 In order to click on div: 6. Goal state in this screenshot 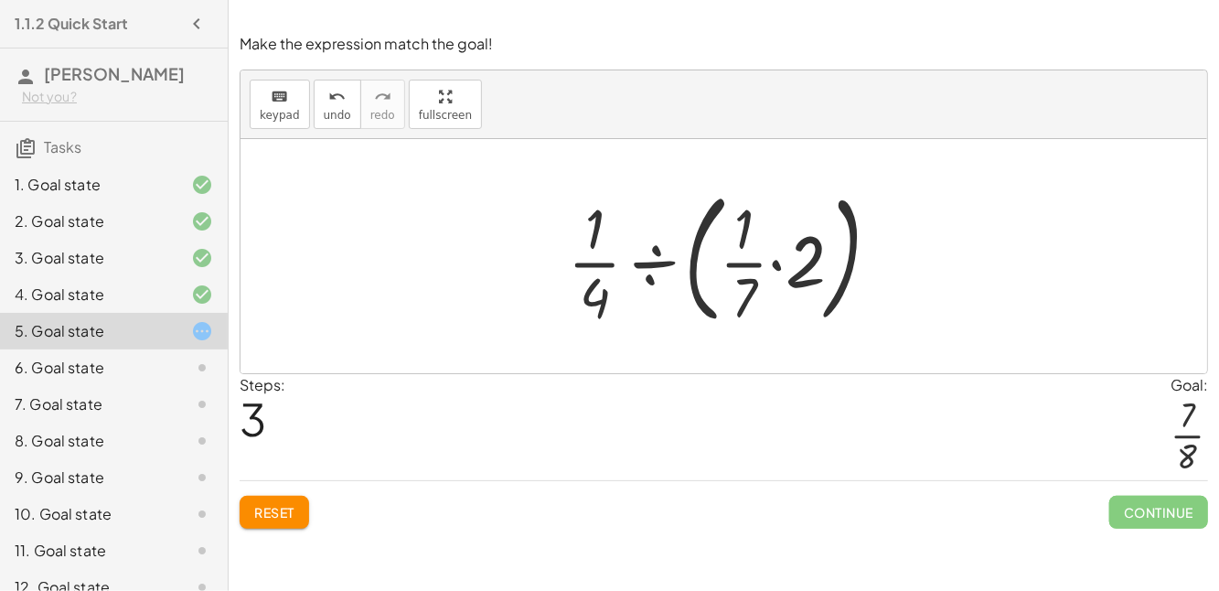, I will do `click(88, 368)`.